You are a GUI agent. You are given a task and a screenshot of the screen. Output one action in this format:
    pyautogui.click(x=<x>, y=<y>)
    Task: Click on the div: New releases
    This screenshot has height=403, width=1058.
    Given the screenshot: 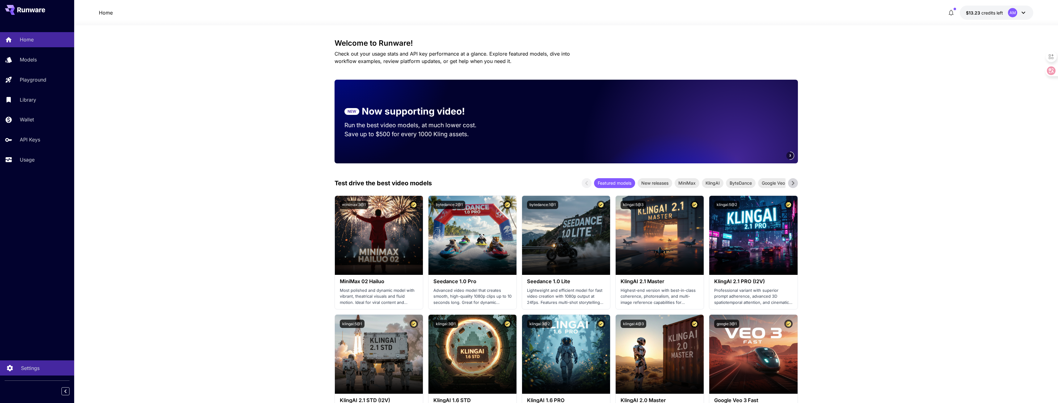 What is the action you would take?
    pyautogui.click(x=655, y=183)
    